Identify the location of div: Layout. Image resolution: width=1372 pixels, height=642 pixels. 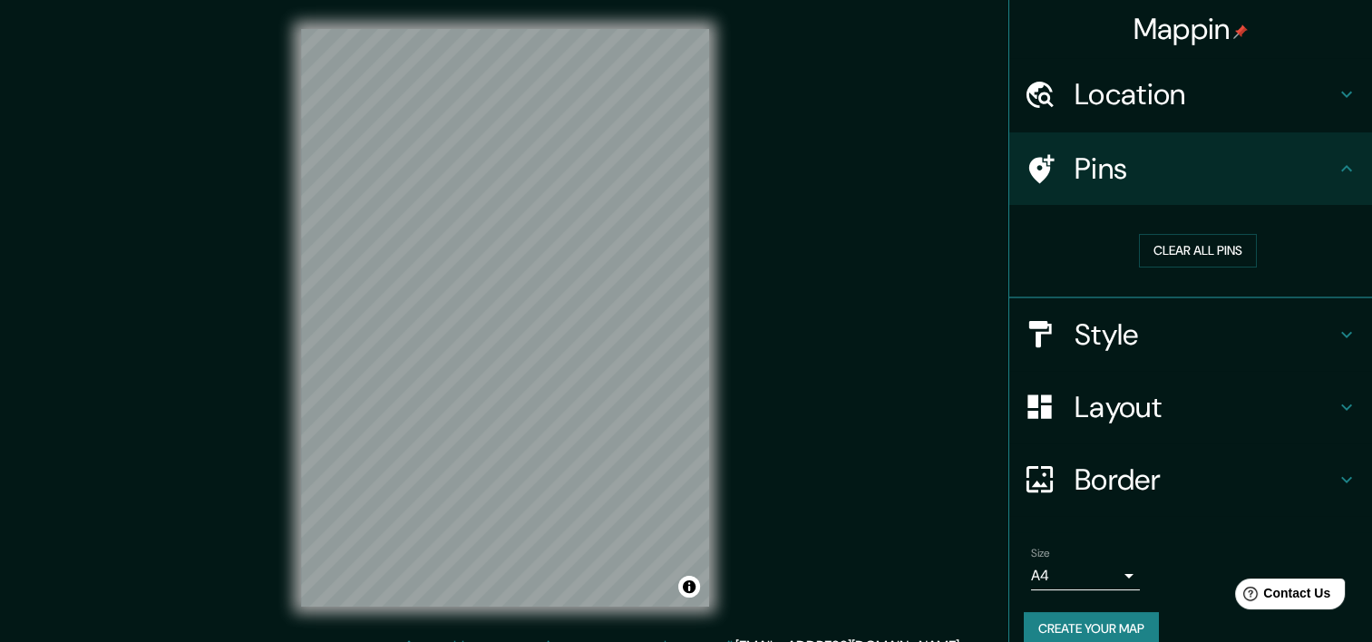
(1191, 407).